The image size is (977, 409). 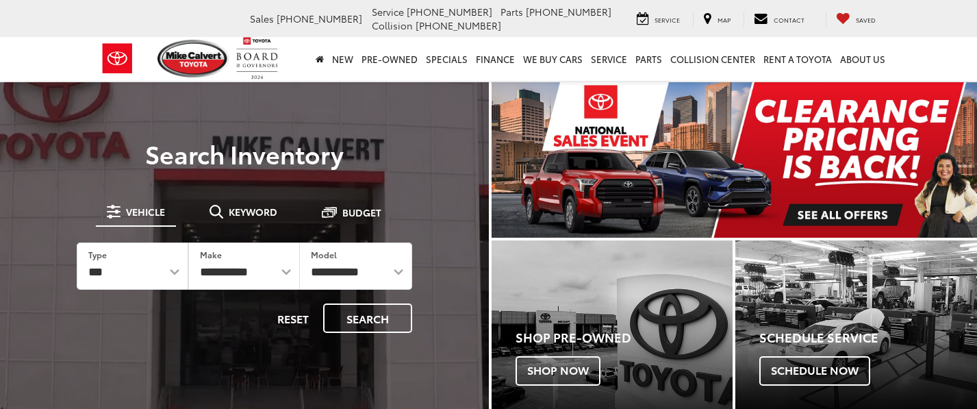 What do you see at coordinates (244, 153) in the screenshot?
I see `h3: Search Inventory` at bounding box center [244, 153].